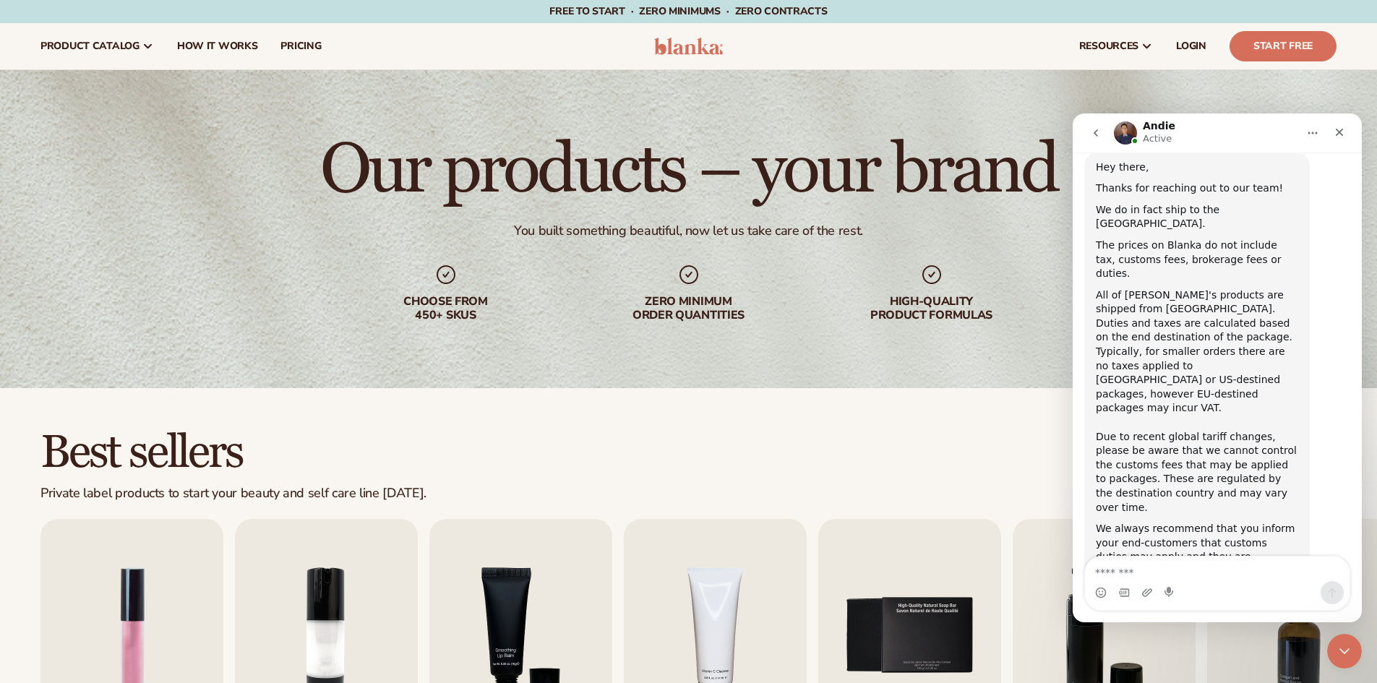 The image size is (1377, 683). Describe the element at coordinates (688, 46) in the screenshot. I see `img: logo` at that location.